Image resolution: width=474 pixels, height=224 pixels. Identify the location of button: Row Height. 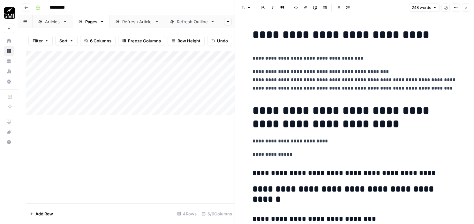
(186, 41).